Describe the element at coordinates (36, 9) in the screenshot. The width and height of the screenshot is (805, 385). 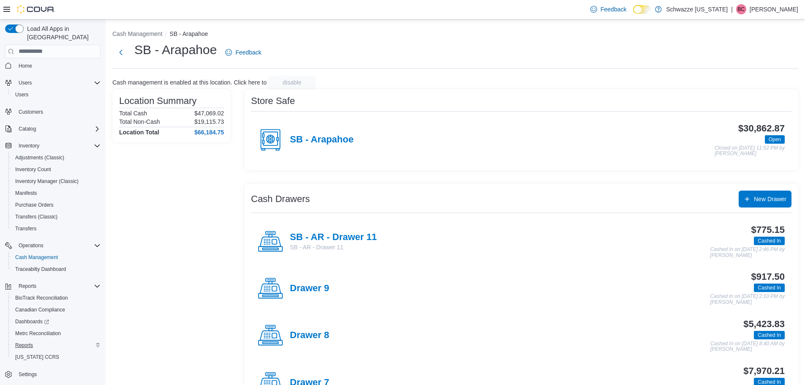
I see `img: Cova` at that location.